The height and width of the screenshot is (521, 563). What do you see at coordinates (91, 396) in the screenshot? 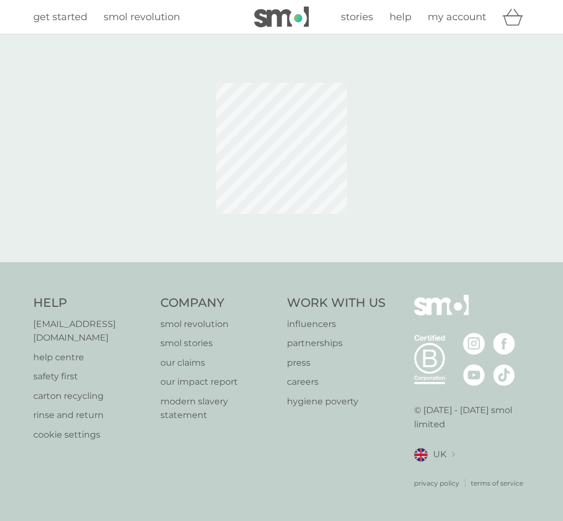
I see `a: carton recycling` at bounding box center [91, 396].